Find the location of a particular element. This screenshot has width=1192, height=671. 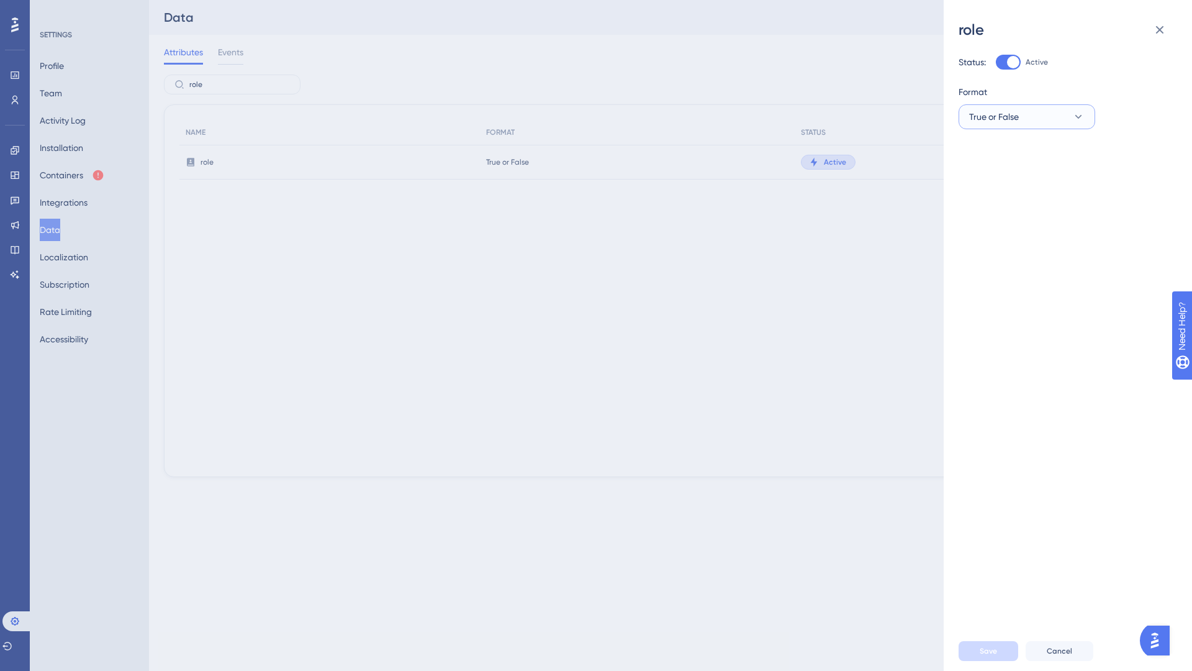

div: role is located at coordinates (1068, 30).